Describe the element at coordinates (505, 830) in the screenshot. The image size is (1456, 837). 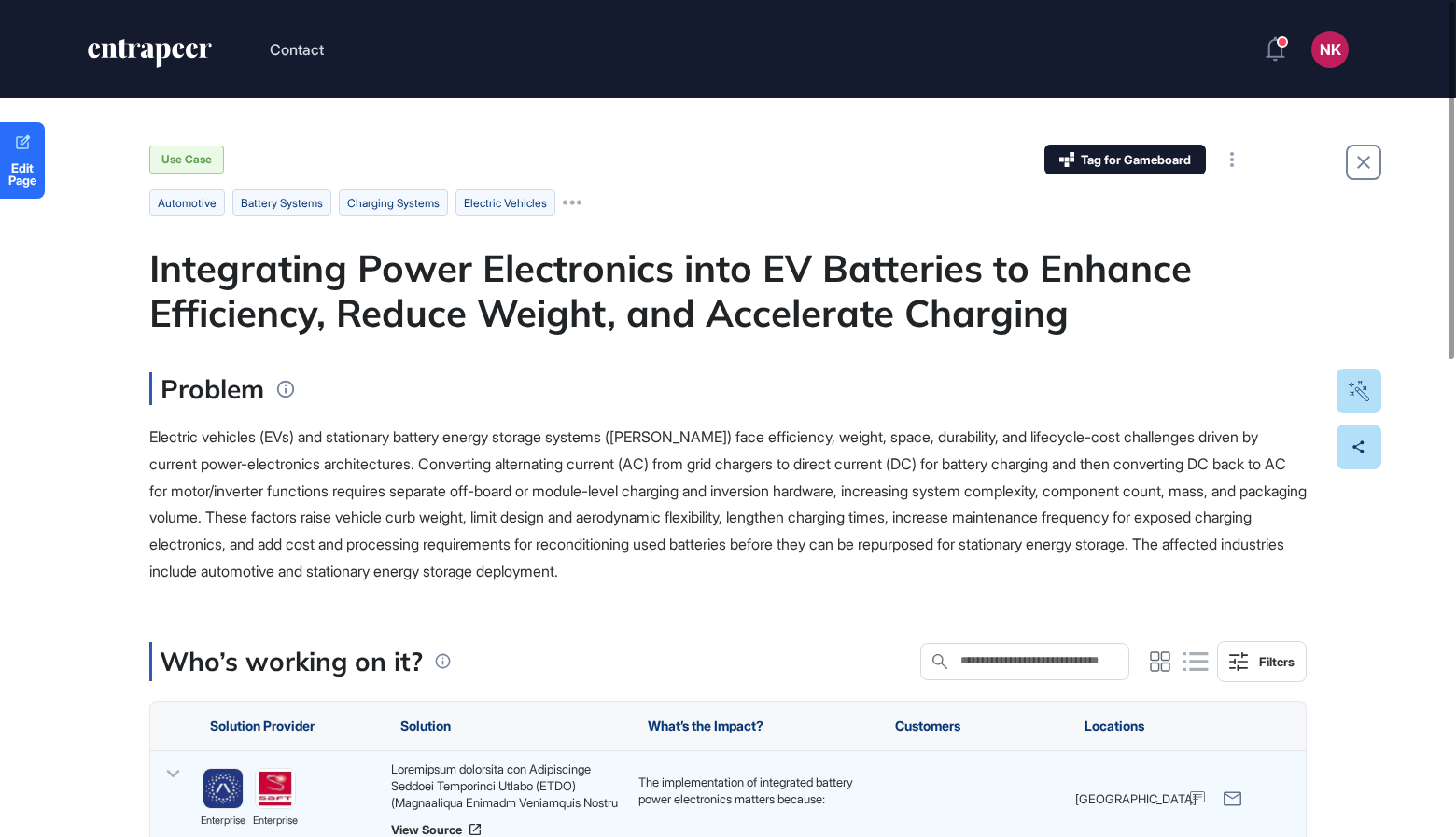
I see `a: View Source` at that location.